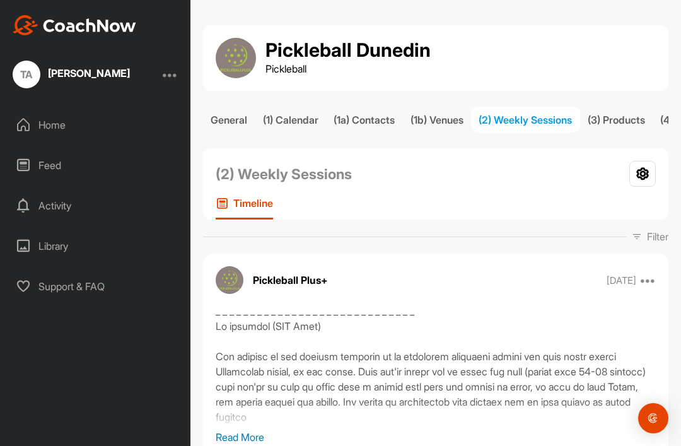 This screenshot has width=681, height=446. What do you see at coordinates (74, 25) in the screenshot?
I see `img: CoachNow` at bounding box center [74, 25].